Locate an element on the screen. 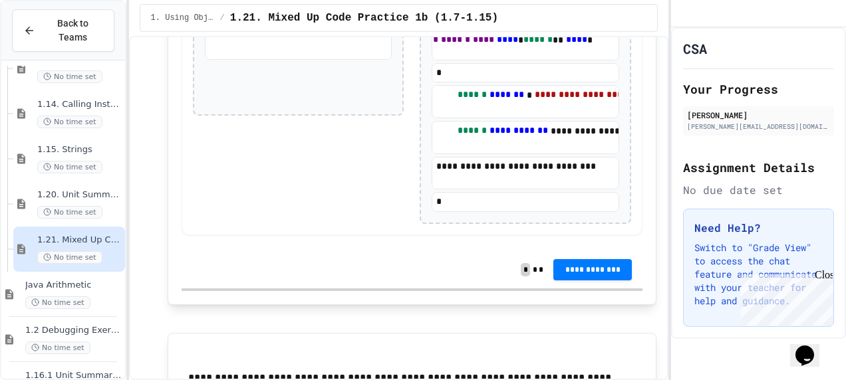 The width and height of the screenshot is (846, 380). h1: CSA is located at coordinates (695, 49).